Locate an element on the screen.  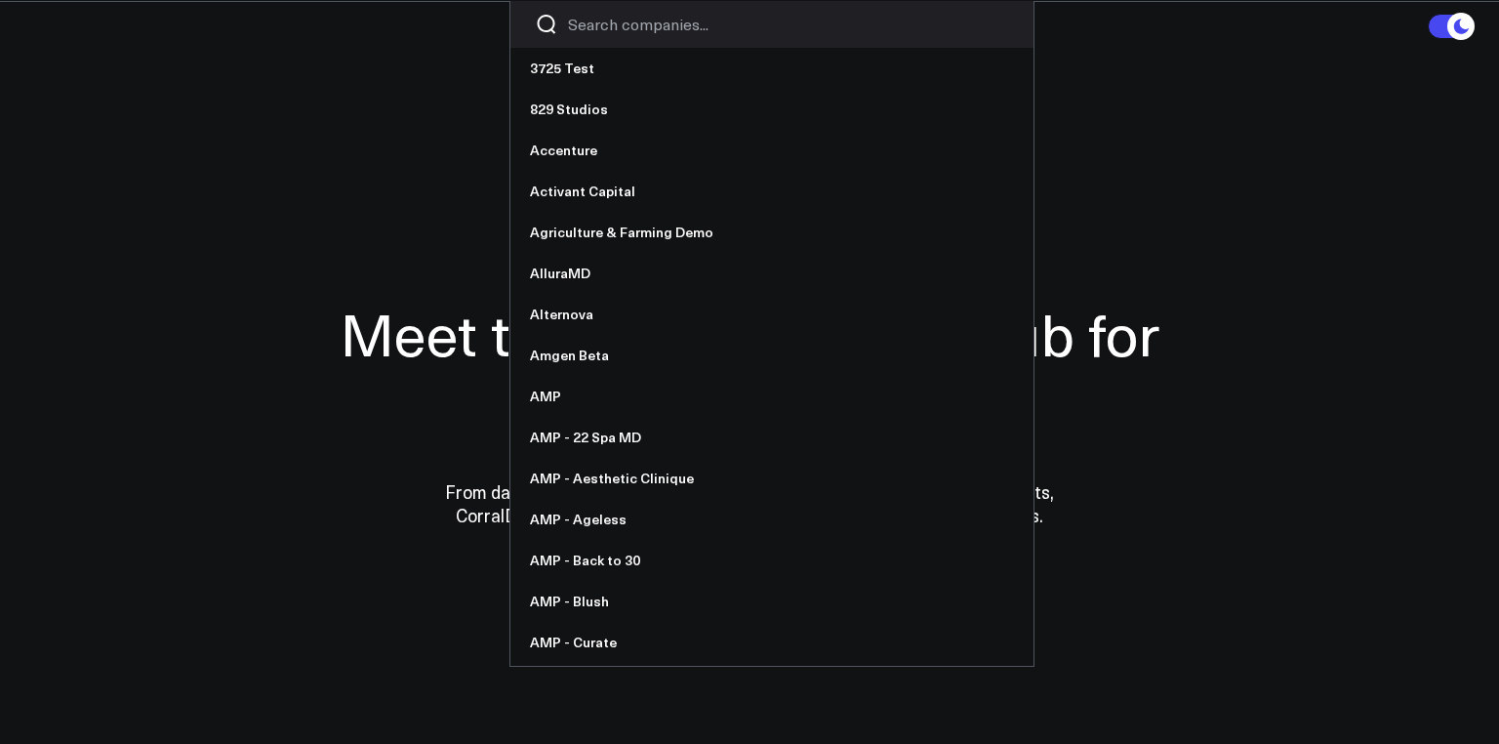
p: From data cleansing and integration to personalized dashboards and insights, CorralData automates... is located at coordinates (749, 504).